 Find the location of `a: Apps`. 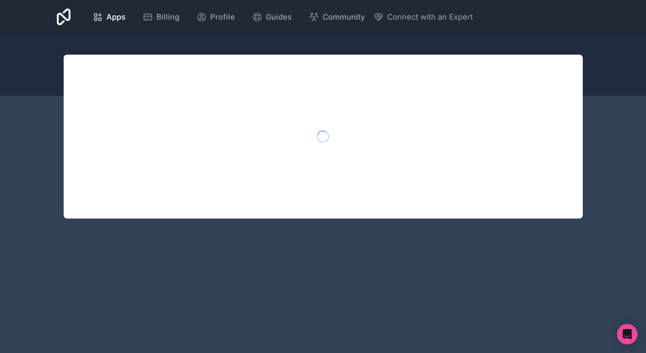

a: Apps is located at coordinates (109, 17).